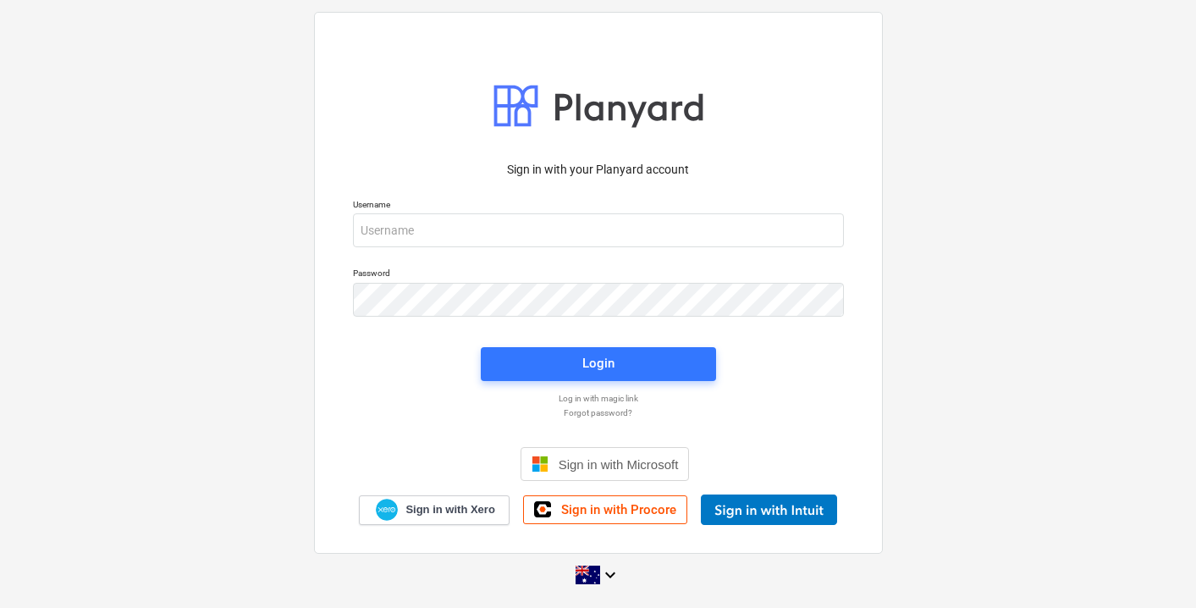 Image resolution: width=1196 pixels, height=608 pixels. I want to click on p: Forgot password?, so click(599, 412).